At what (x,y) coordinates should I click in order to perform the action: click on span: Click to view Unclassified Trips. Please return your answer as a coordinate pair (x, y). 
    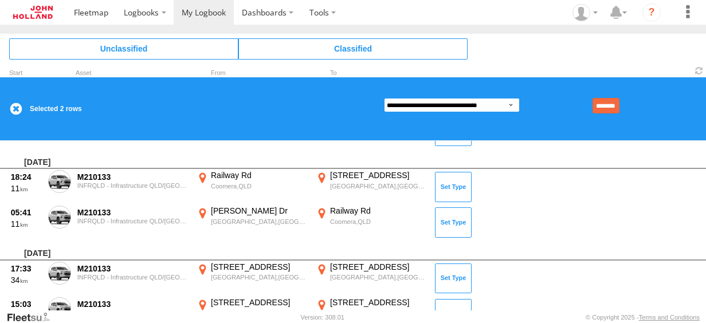
    Looking at the image, I should click on (124, 49).